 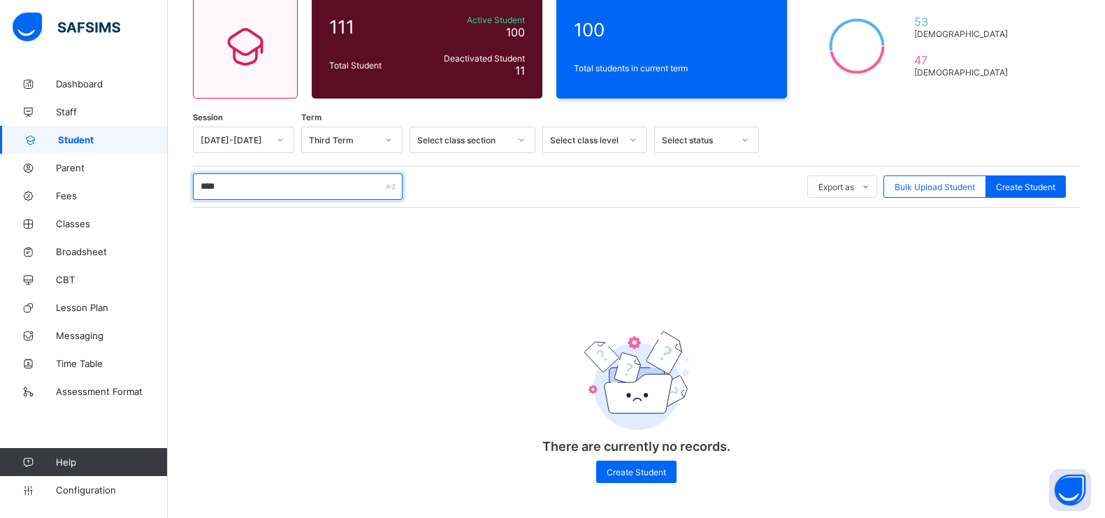 What do you see at coordinates (112, 112) in the screenshot?
I see `span: Staff` at bounding box center [112, 112].